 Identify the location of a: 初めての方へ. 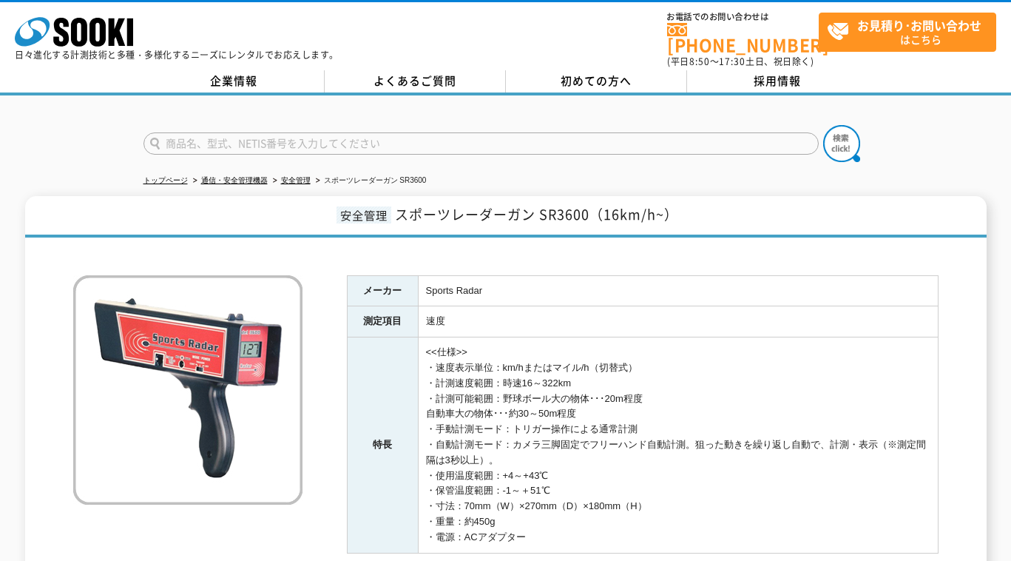
(596, 81).